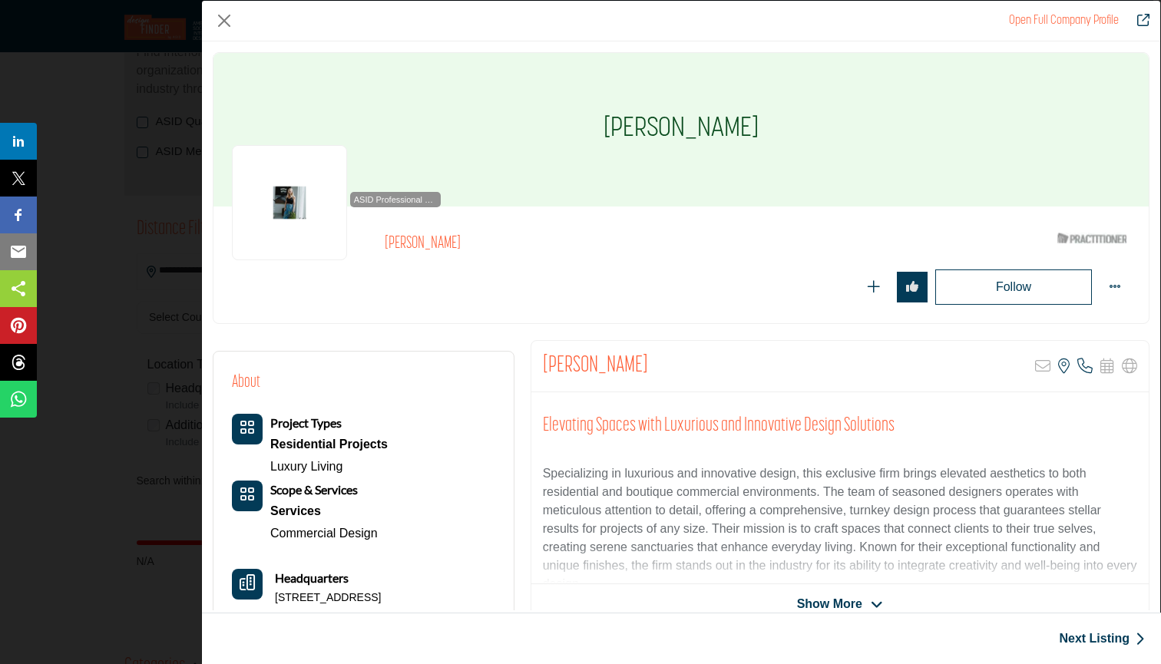  I want to click on h2: Alissa Tang, so click(595, 366).